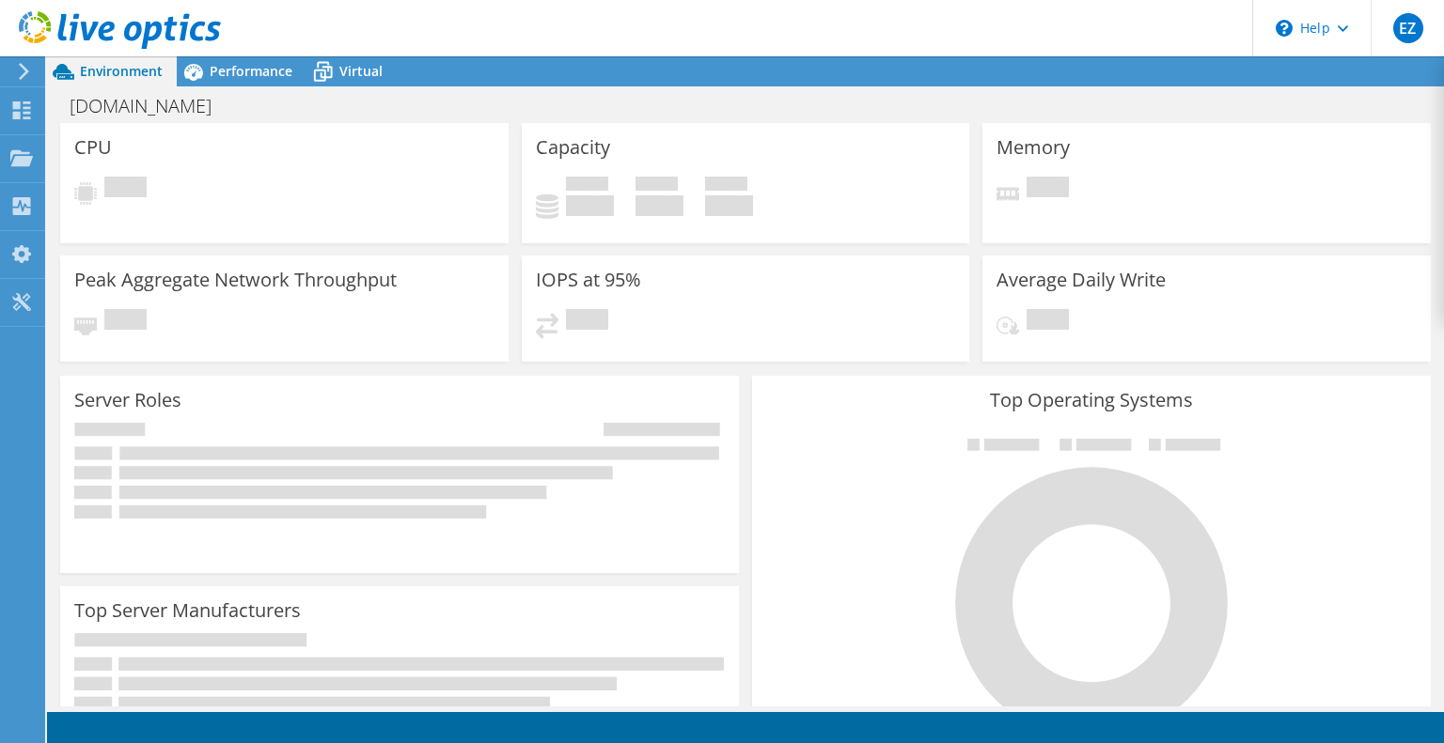 The image size is (1444, 743). Describe the element at coordinates (1033, 148) in the screenshot. I see `h3: Memory` at that location.